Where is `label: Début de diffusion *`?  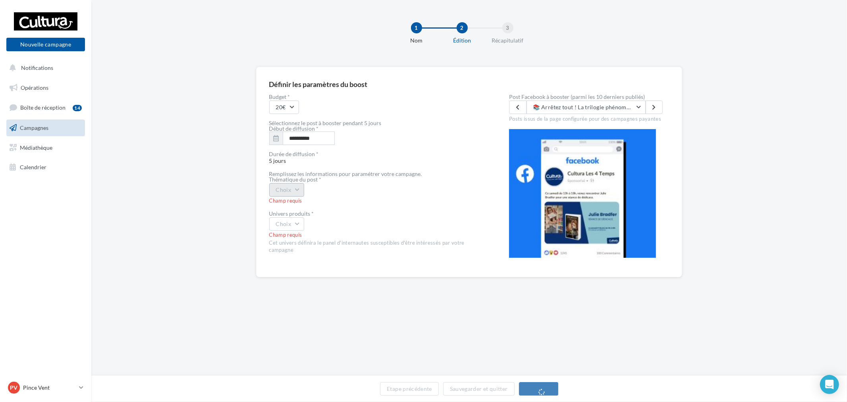
label: Début de diffusion * is located at coordinates (294, 129).